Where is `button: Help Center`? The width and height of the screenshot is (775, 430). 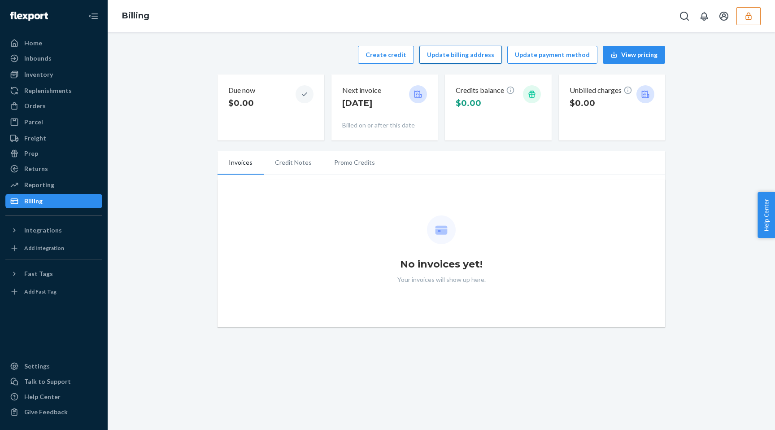
button: Help Center is located at coordinates (766, 215).